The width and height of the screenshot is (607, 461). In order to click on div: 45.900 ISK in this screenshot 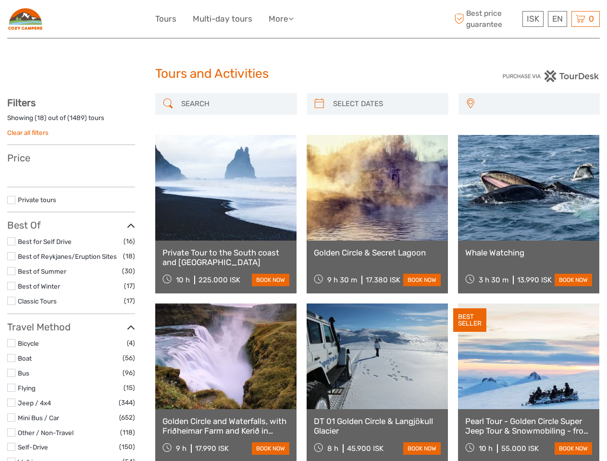, I will do `click(365, 449)`.